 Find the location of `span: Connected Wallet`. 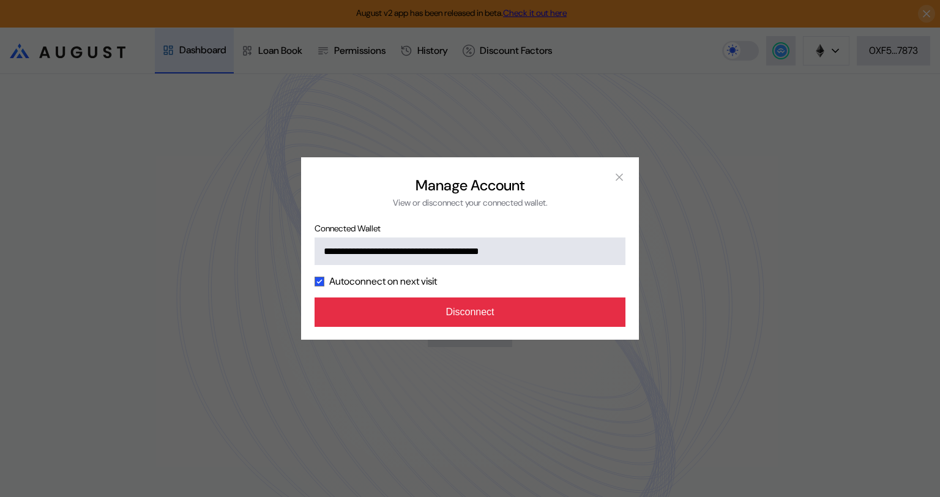

span: Connected Wallet is located at coordinates (470, 228).